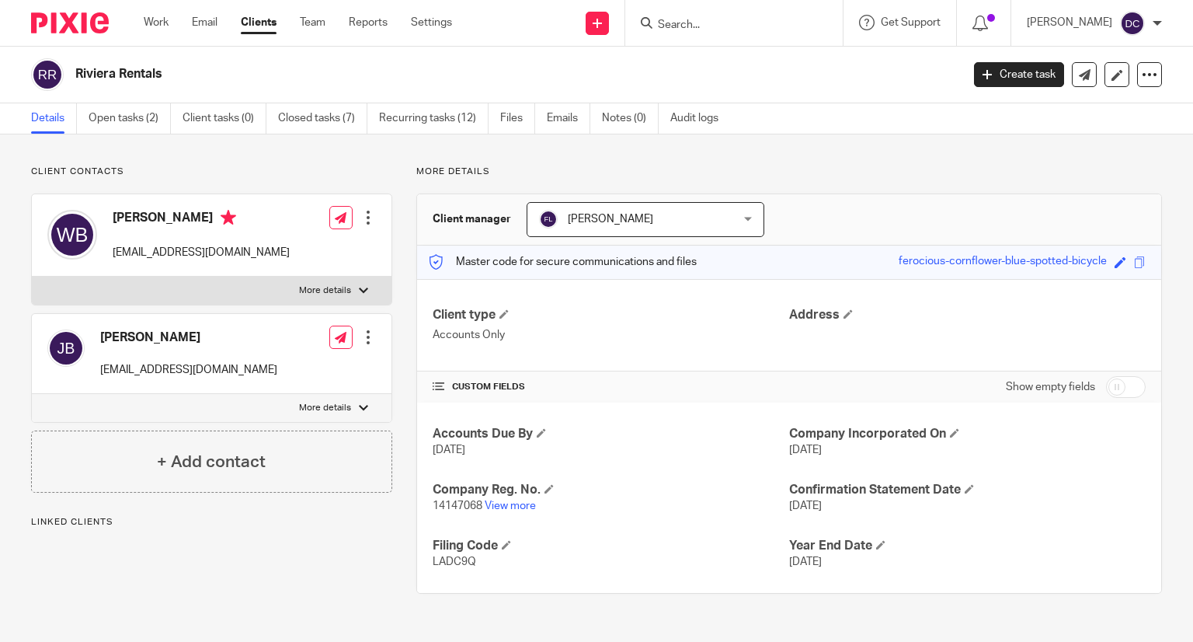  Describe the element at coordinates (368, 23) in the screenshot. I see `a: Reports` at that location.